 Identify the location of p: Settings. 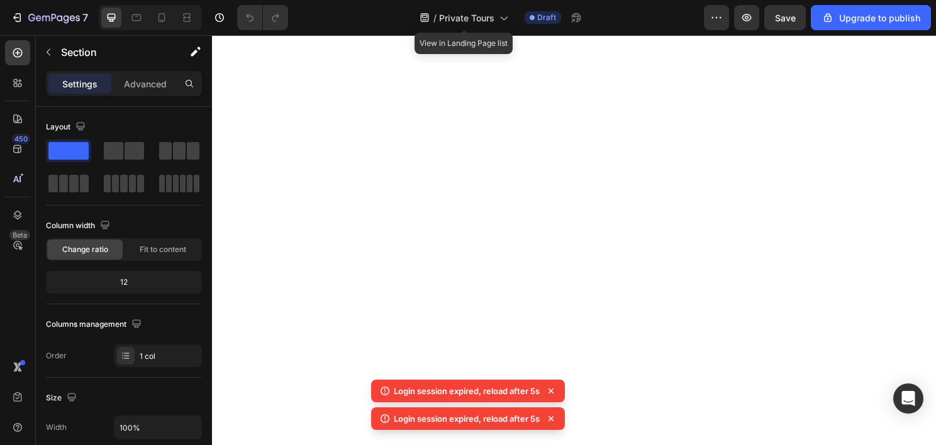
(80, 84).